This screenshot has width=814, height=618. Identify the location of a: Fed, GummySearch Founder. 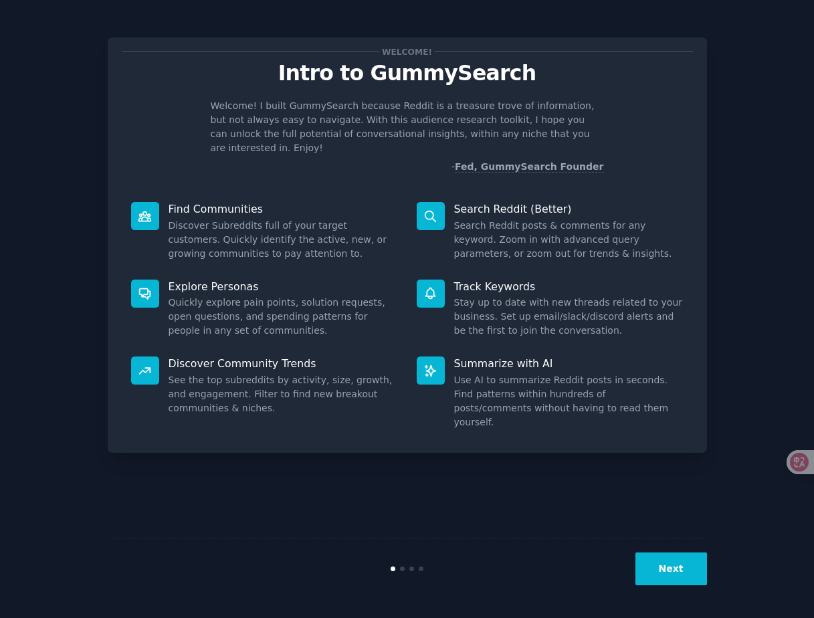
(529, 167).